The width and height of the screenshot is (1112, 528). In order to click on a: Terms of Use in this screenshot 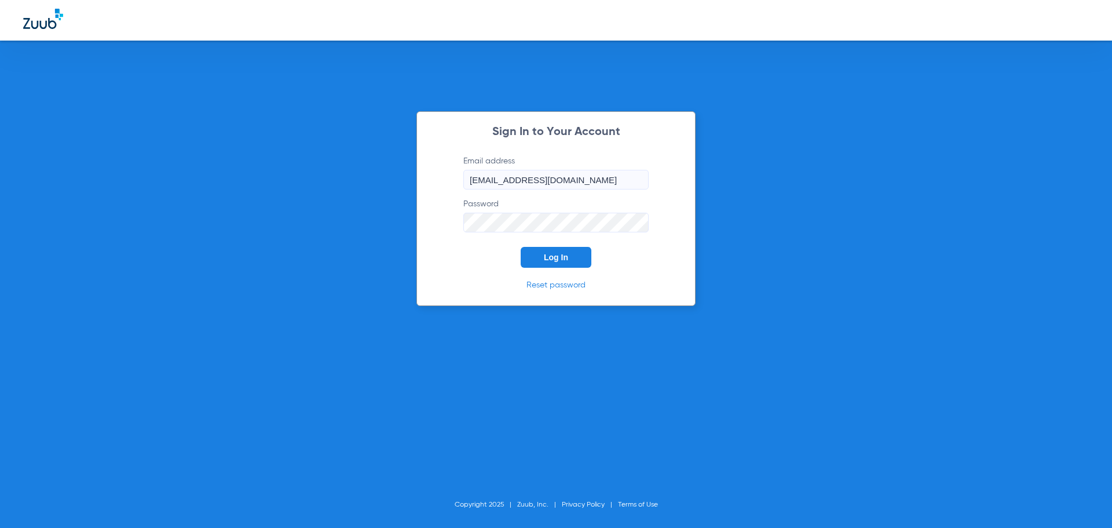, I will do `click(638, 504)`.